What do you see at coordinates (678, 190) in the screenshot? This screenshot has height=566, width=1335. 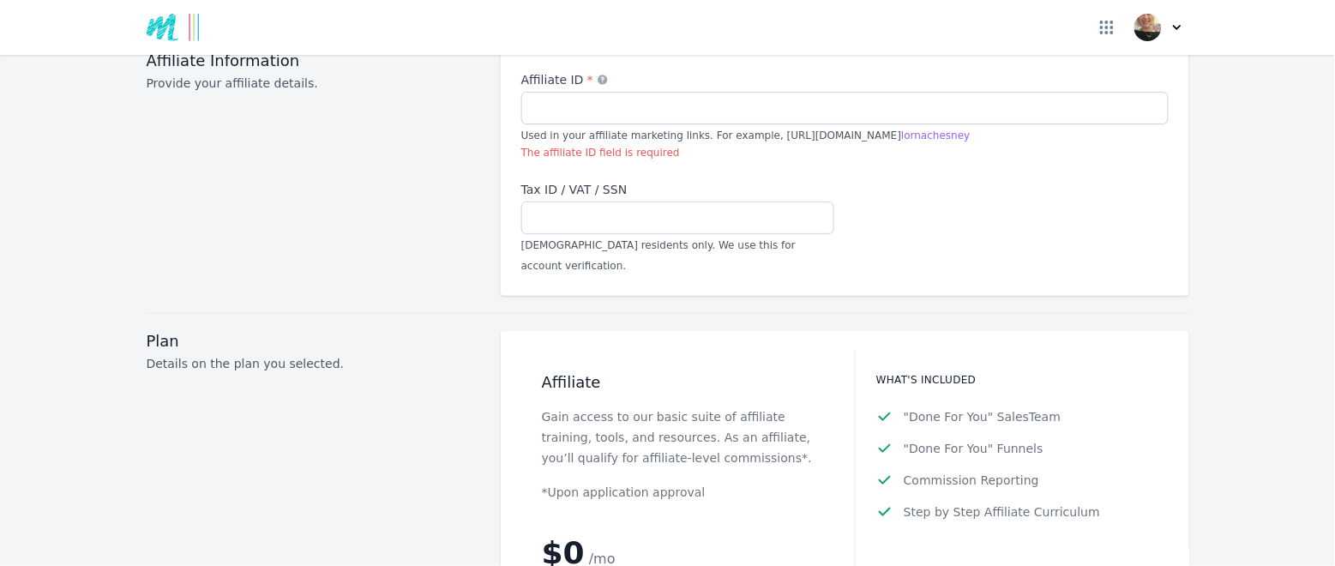 I see `label: Tax ID / VAT / SSN` at bounding box center [678, 190].